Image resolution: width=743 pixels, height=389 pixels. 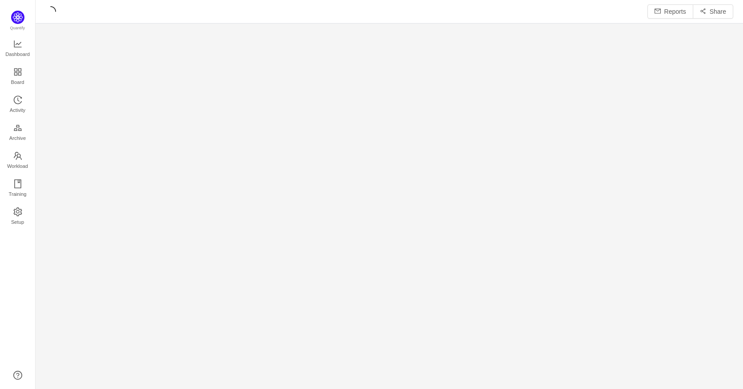 I want to click on a: Dashboard, so click(x=18, y=49).